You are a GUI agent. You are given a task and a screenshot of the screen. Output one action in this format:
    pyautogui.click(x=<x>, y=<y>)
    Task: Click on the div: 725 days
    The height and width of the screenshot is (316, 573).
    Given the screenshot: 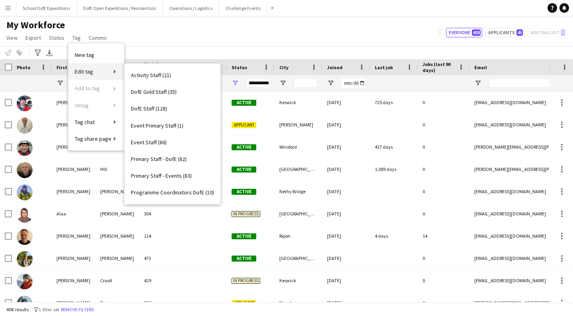 What is the action you would take?
    pyautogui.click(x=394, y=102)
    